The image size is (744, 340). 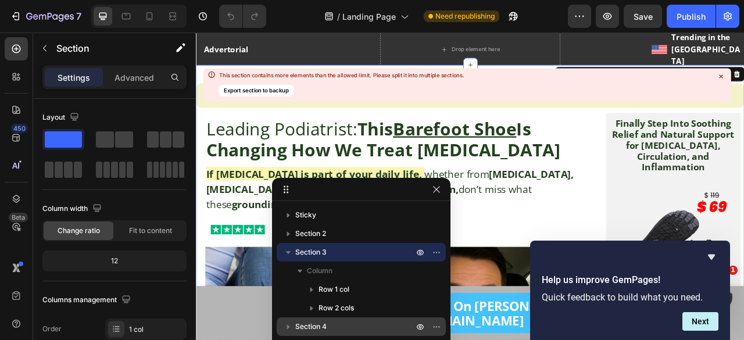 What do you see at coordinates (589, 22) in the screenshot?
I see `img: gempages_565070732975932211-b6eb7c77-0669-464e-b75f-7e67c5f299f5.webp` at bounding box center [589, 22].